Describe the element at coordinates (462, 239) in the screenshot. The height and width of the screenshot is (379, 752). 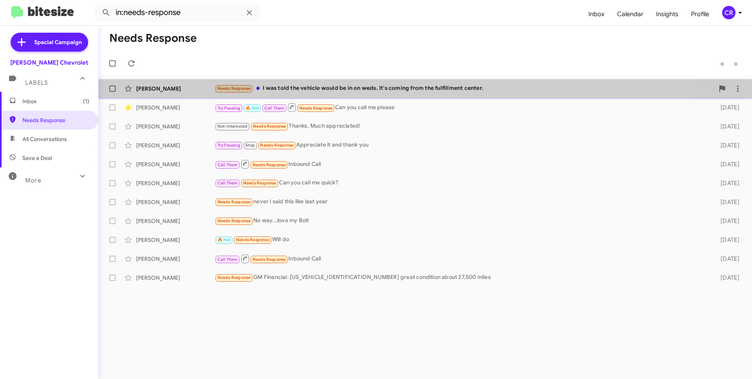
I see `div: Will do` at that location.